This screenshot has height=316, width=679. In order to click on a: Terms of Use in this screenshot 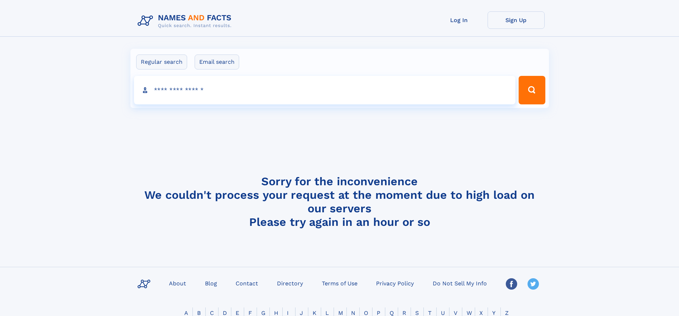, I will do `click(340, 283)`.